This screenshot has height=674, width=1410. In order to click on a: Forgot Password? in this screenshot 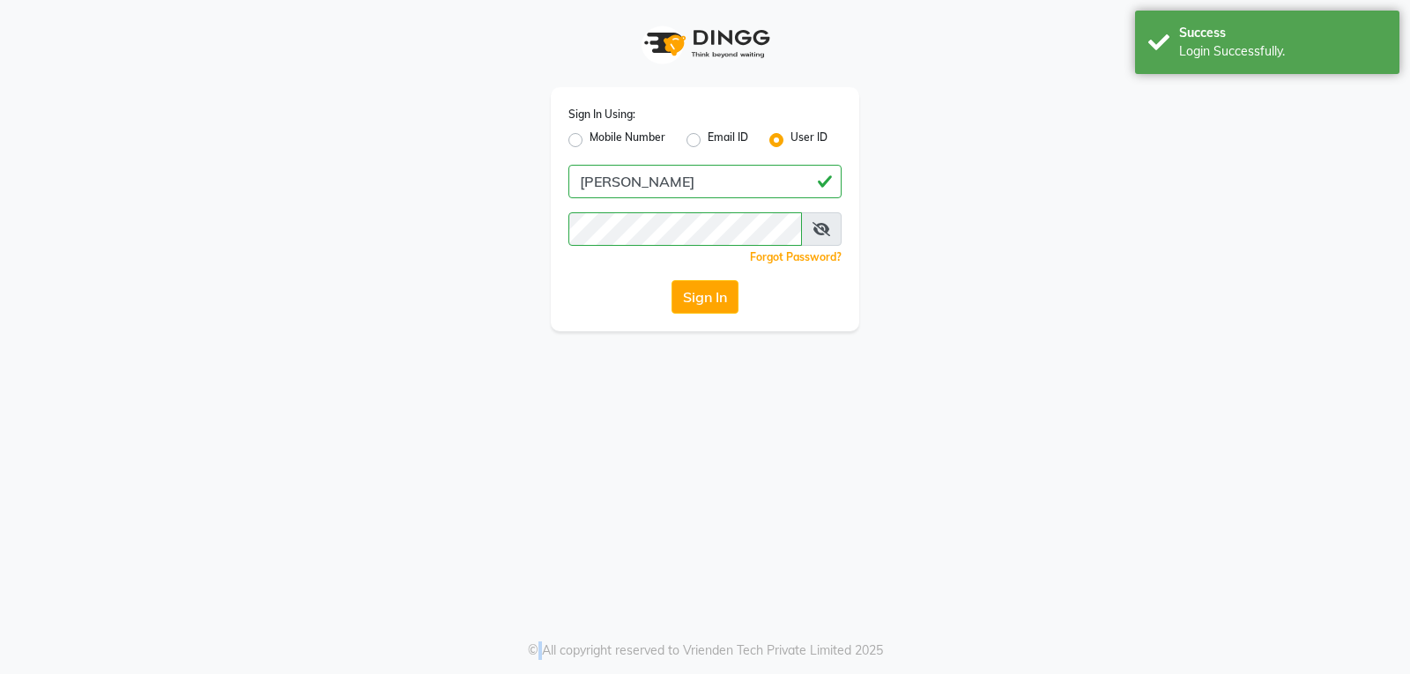, I will do `click(796, 256)`.